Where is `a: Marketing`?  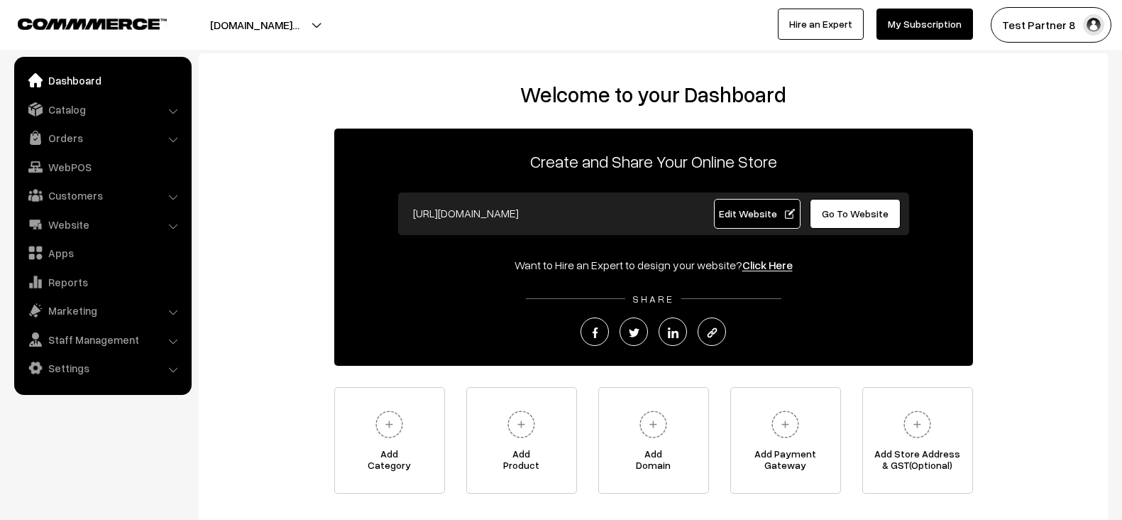
a: Marketing is located at coordinates (102, 310).